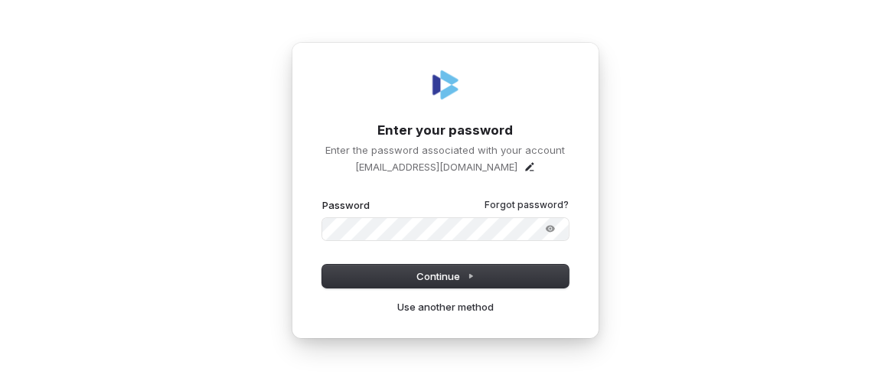 Image resolution: width=891 pixels, height=381 pixels. I want to click on p: Enter the password associated with your account, so click(445, 150).